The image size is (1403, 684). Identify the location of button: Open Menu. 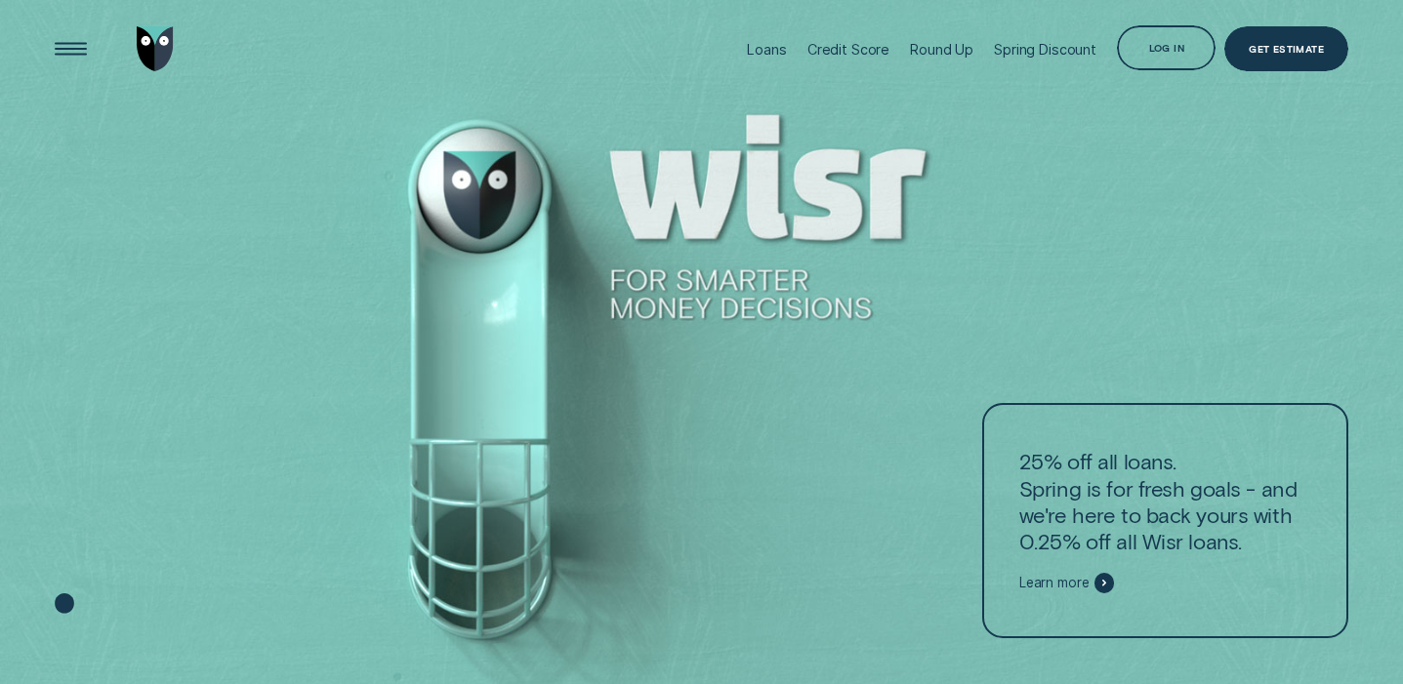
(71, 49).